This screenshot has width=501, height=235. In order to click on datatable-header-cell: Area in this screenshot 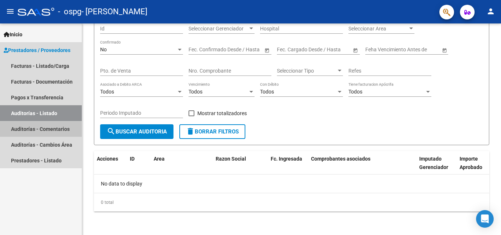, I will do `click(177, 167)`.